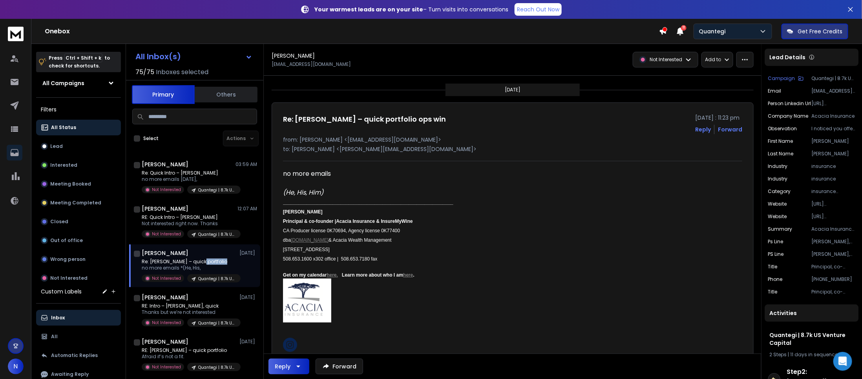  Describe the element at coordinates (307, 301) in the screenshot. I see `img: AIorK4yMbo9PksoEnI67LvwbTN8FQUpwjSWd2ucYRMBVN9N7o6A0L6_zHeN8ILpxURcswRdZurhcMoASK7Ja` at that location.